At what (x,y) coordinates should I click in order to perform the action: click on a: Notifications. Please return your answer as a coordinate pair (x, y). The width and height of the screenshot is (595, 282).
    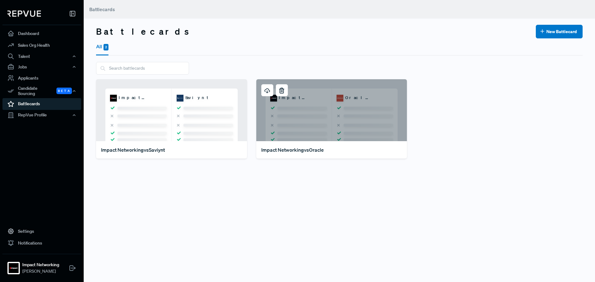
    Looking at the image, I should click on (42, 243).